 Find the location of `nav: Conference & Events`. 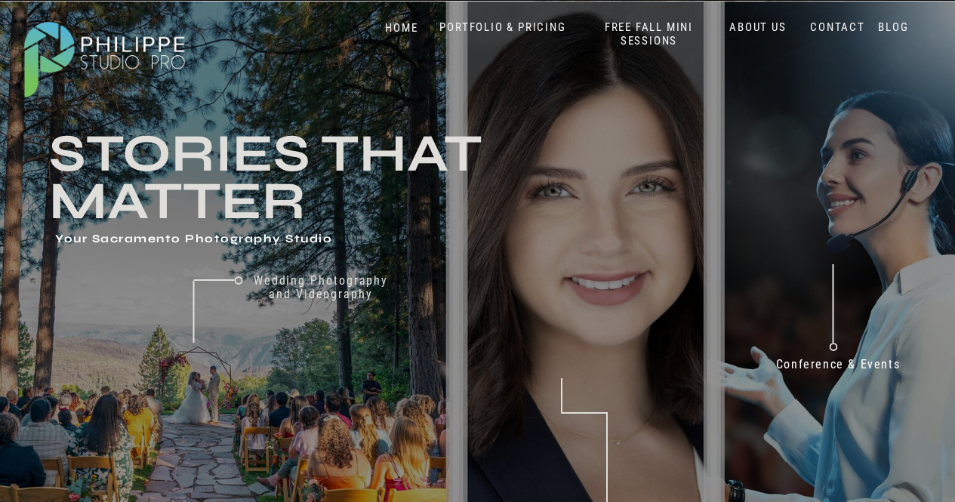

nav: Conference & Events is located at coordinates (838, 367).